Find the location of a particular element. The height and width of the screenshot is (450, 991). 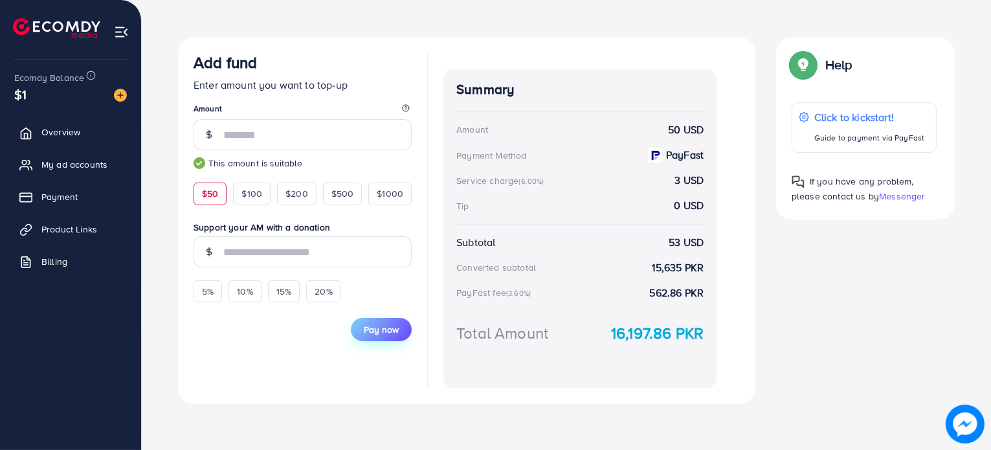

img: logo is located at coordinates (56, 28).